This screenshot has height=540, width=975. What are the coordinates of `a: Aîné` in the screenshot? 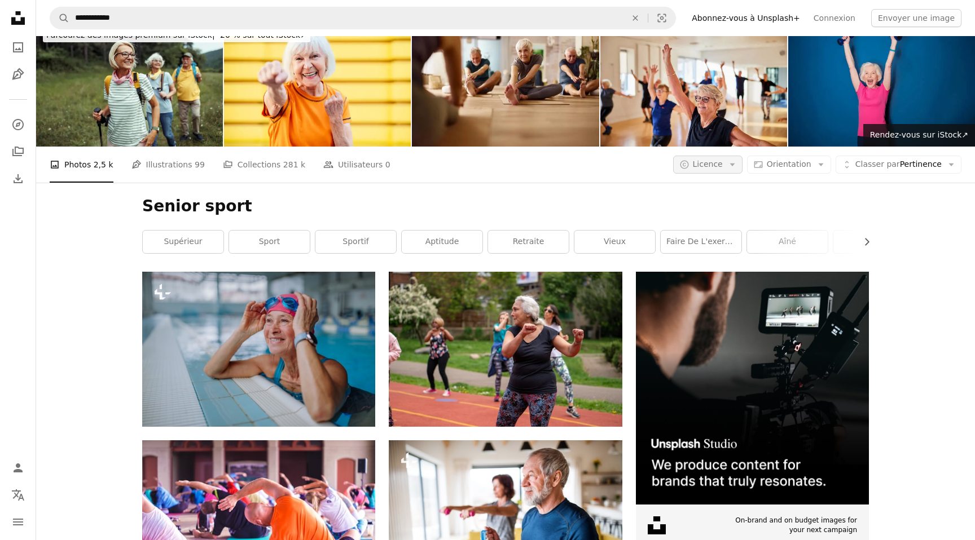 It's located at (787, 242).